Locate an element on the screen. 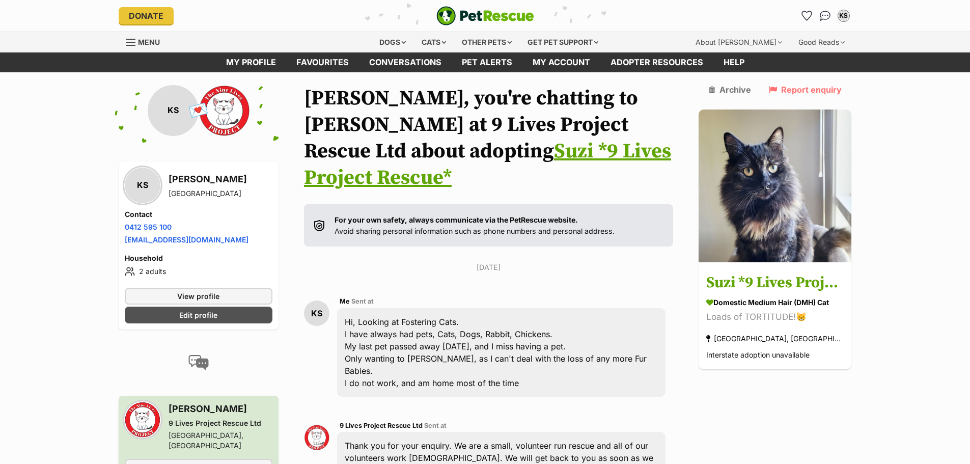 The height and width of the screenshot is (464, 970). a: Edit profile is located at coordinates (199, 315).